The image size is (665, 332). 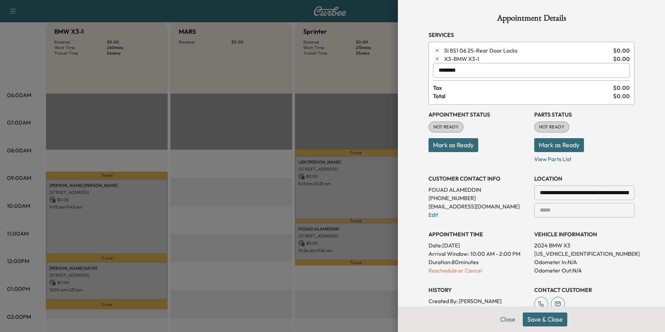 I want to click on p: Duration: 80 minutes, so click(x=479, y=262).